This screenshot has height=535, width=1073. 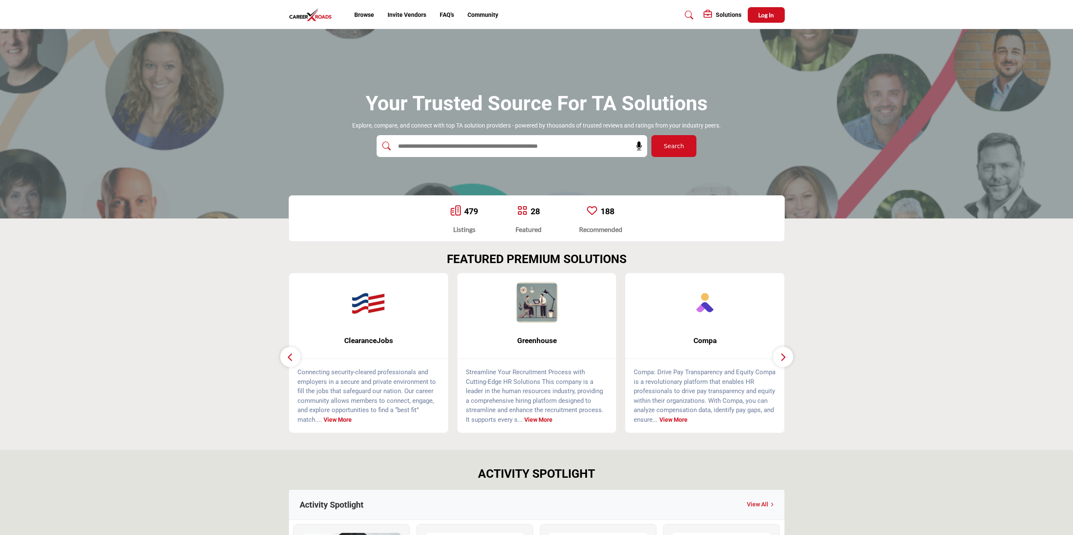 What do you see at coordinates (705, 341) in the screenshot?
I see `b: Compa` at bounding box center [705, 341].